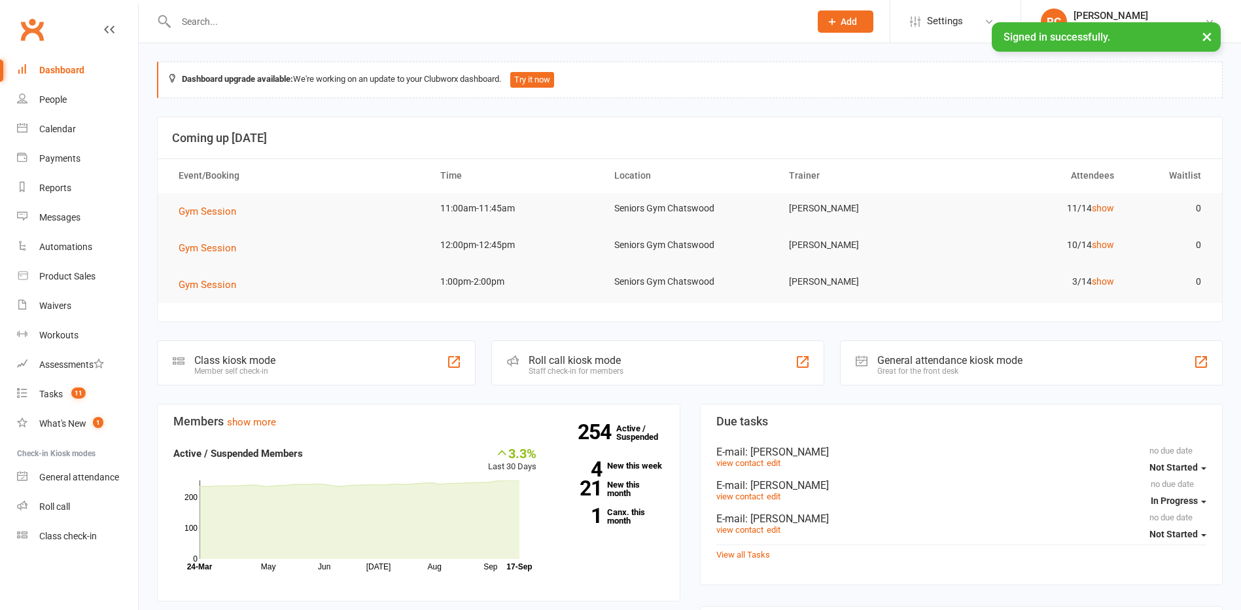 This screenshot has height=610, width=1241. Describe the element at coordinates (77, 423) in the screenshot. I see `a: What's New1` at that location.